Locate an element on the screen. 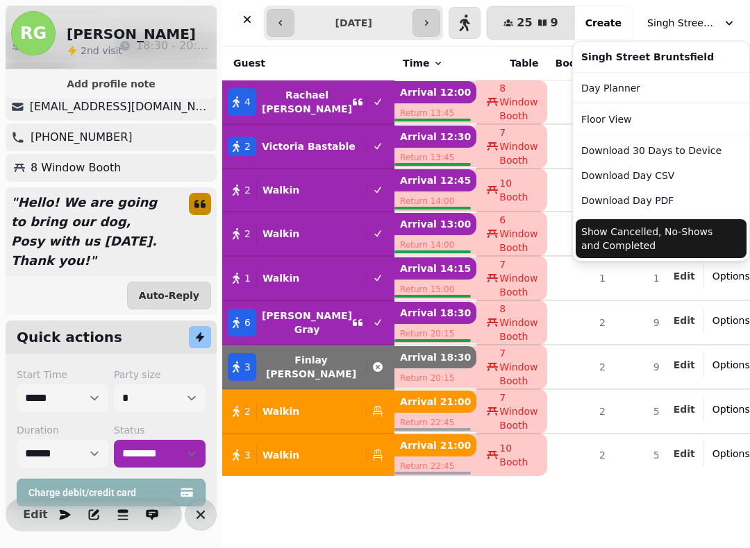  span: Singh Street Bruntsfield is located at coordinates (682, 23).